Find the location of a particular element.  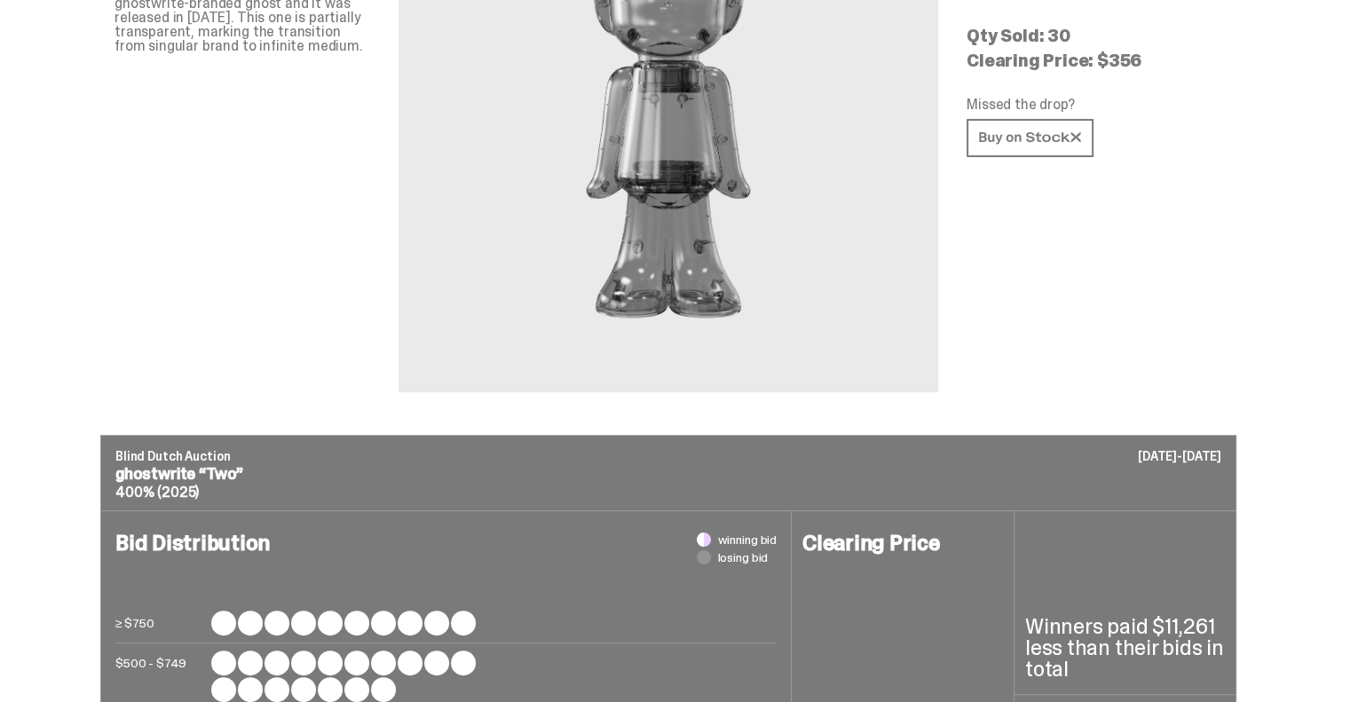

h4: Bid Distribution is located at coordinates (446, 572).